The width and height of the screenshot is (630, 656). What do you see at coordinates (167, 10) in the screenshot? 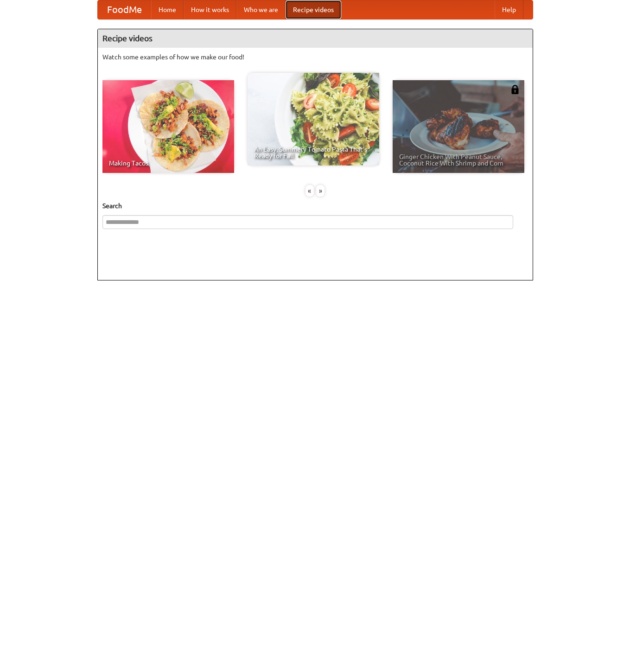
I see `a: Home` at bounding box center [167, 10].